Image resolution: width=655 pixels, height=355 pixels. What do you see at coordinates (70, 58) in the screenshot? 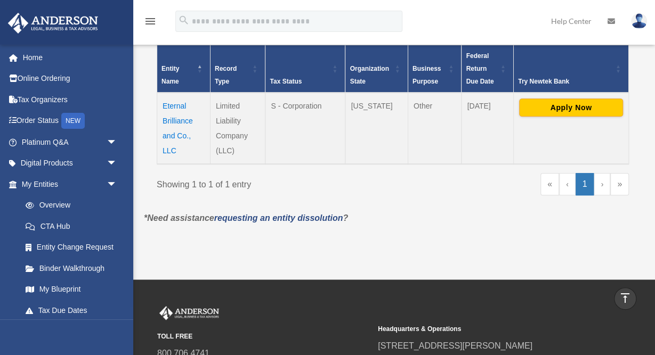
I see `a: Home` at bounding box center [70, 58].